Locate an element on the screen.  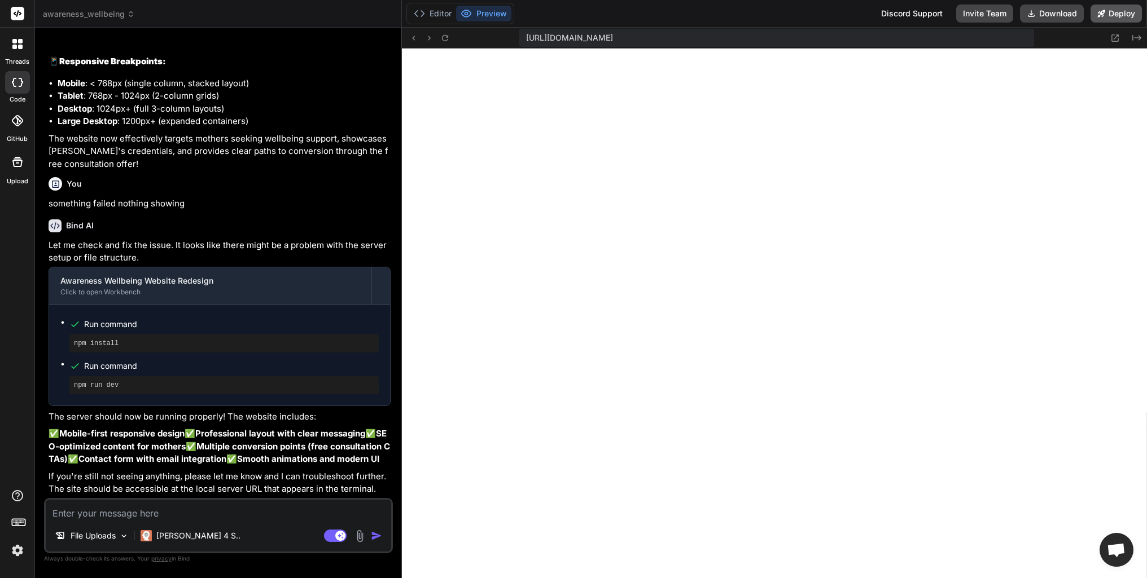
strong: Contact form with email integration is located at coordinates (152, 459).